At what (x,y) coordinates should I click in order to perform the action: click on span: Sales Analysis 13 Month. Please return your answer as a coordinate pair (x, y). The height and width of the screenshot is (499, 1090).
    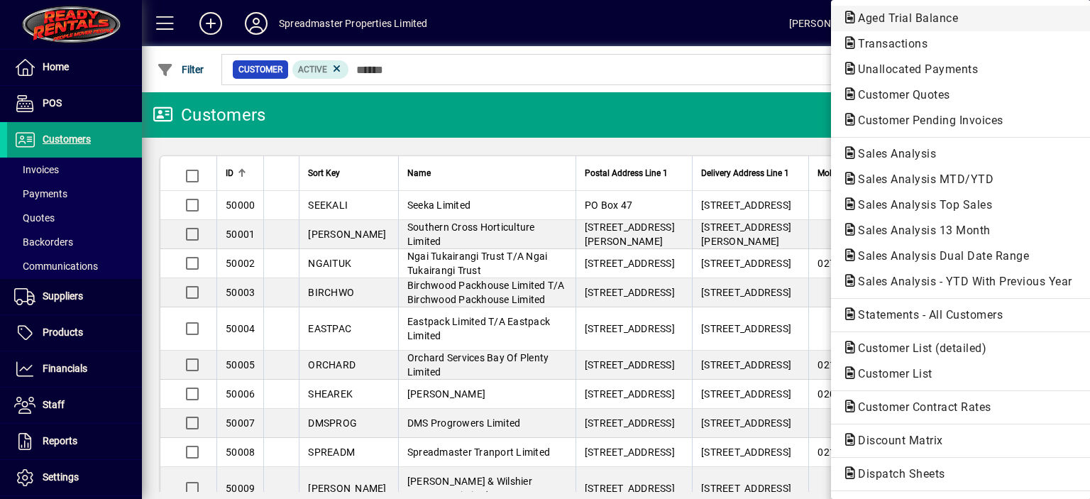
    Looking at the image, I should click on (920, 230).